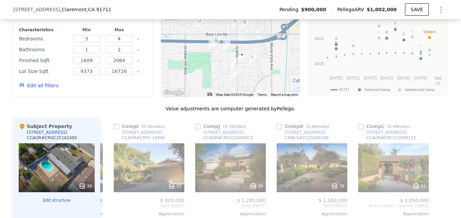 This screenshot has width=461, height=218. Describe the element at coordinates (395, 23) in the screenshot. I see `text: F` at that location.